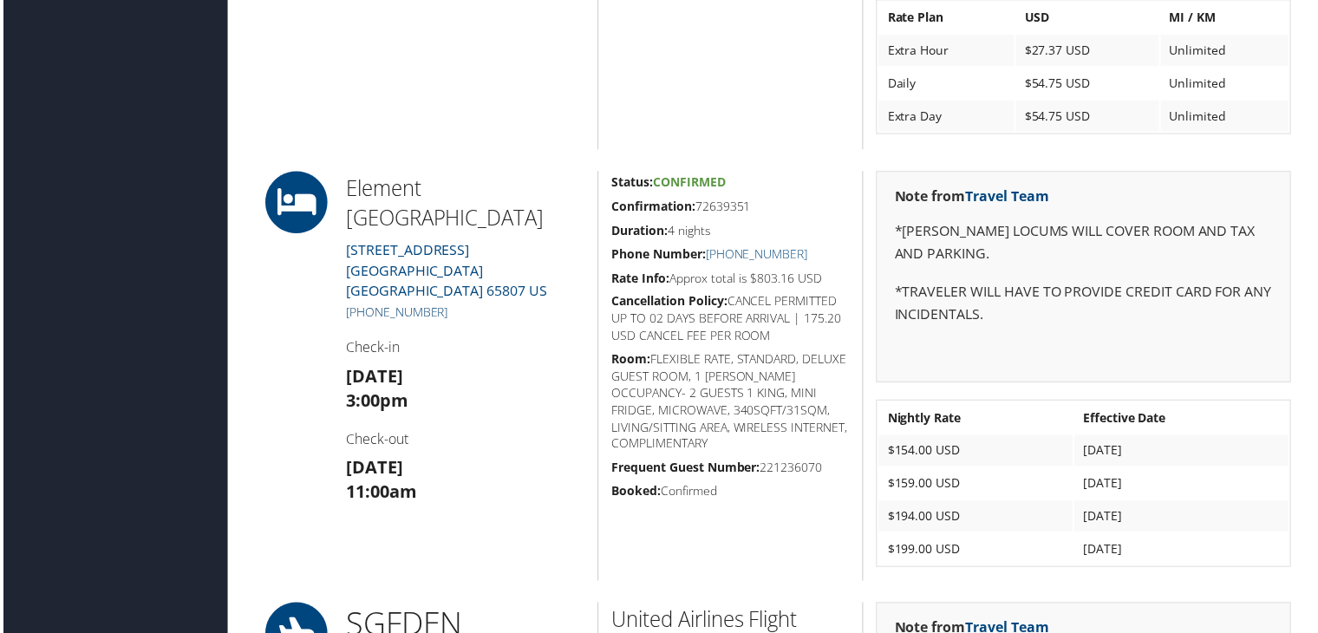  Describe the element at coordinates (947, 83) in the screenshot. I see `td: Daily` at that location.